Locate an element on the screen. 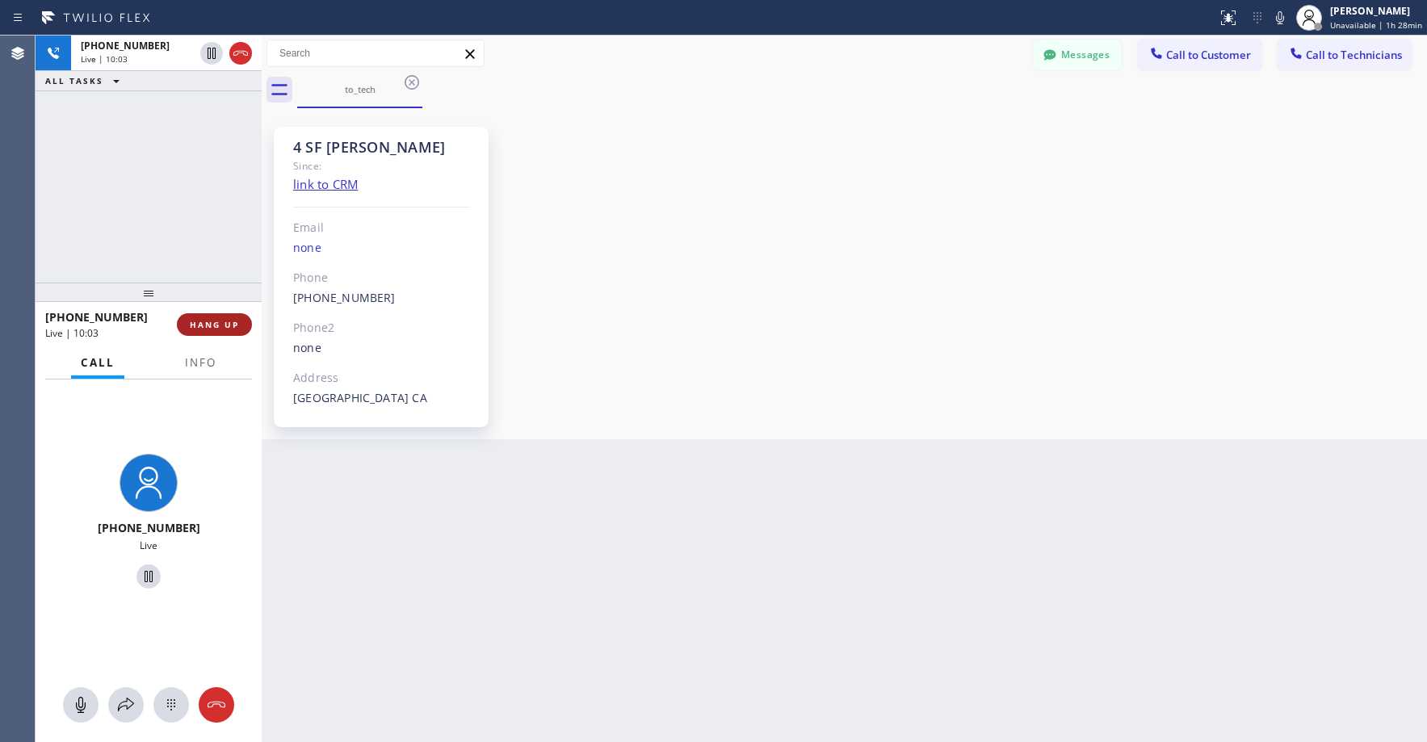  button: Open directory is located at coordinates (126, 705).